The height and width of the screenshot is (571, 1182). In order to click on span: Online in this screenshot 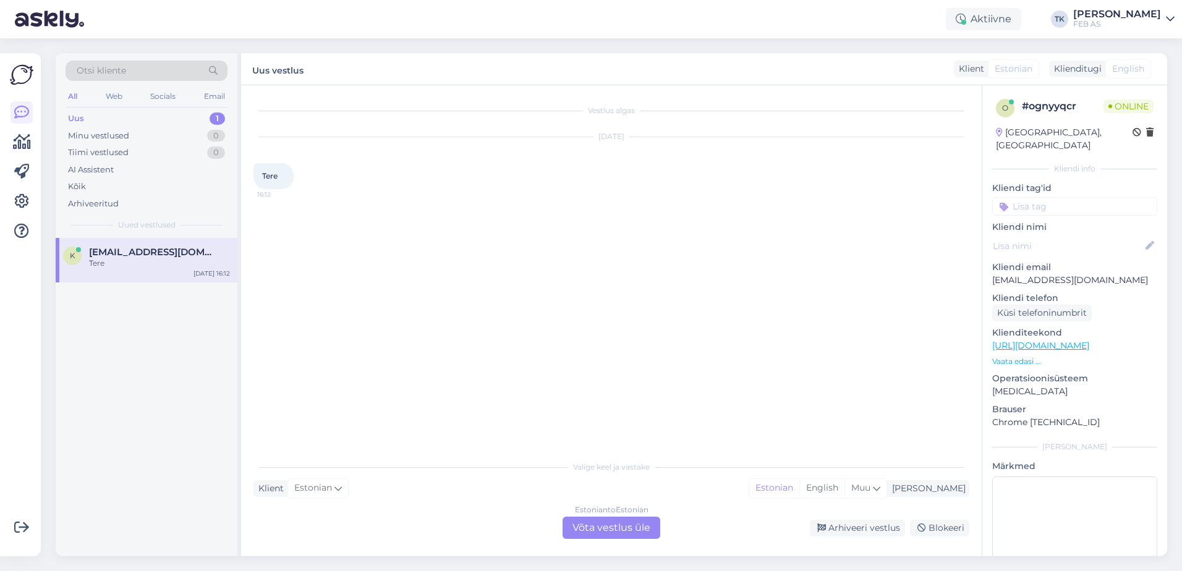, I will do `click(1128, 106)`.